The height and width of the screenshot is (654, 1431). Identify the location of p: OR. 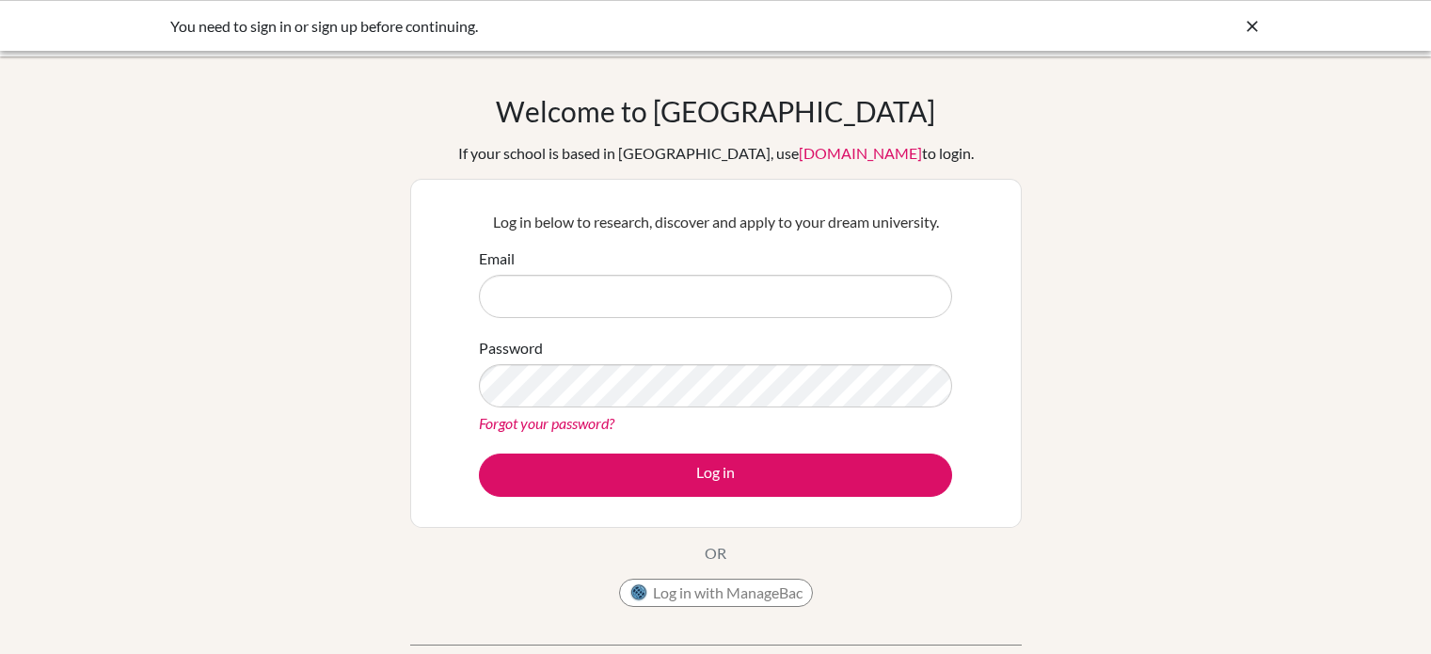
(715, 553).